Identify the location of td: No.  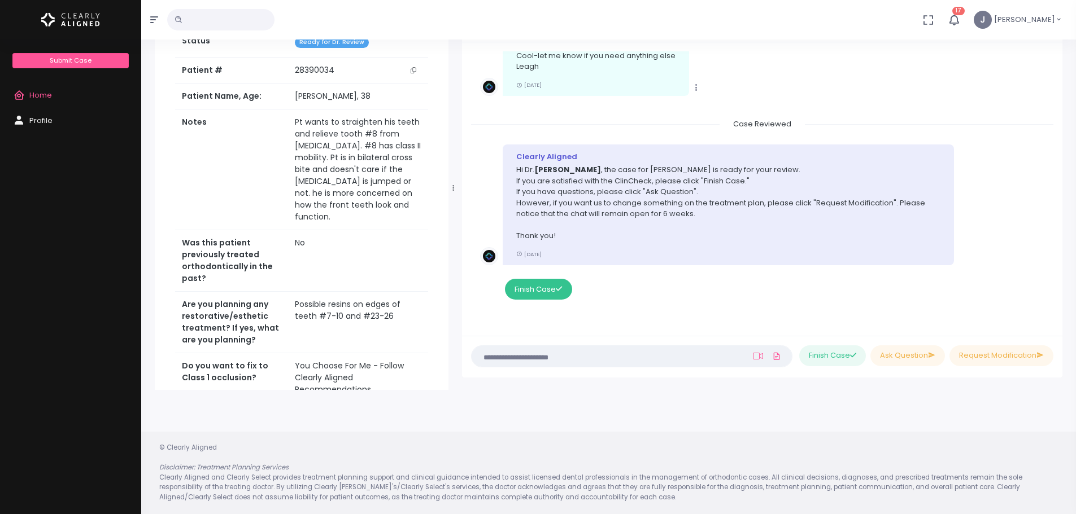
(358, 261).